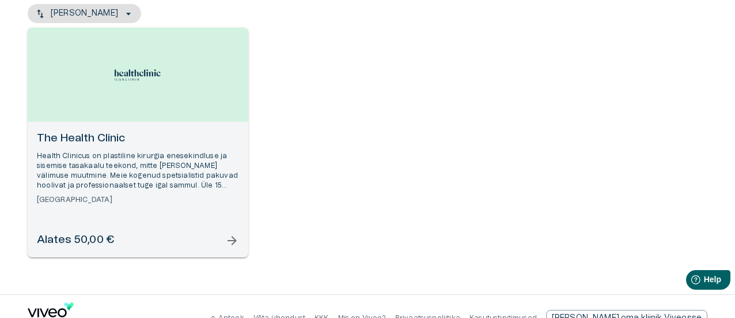 This screenshot has width=735, height=318. Describe the element at coordinates (138, 75) in the screenshot. I see `img: The Health Clinic logo` at that location.